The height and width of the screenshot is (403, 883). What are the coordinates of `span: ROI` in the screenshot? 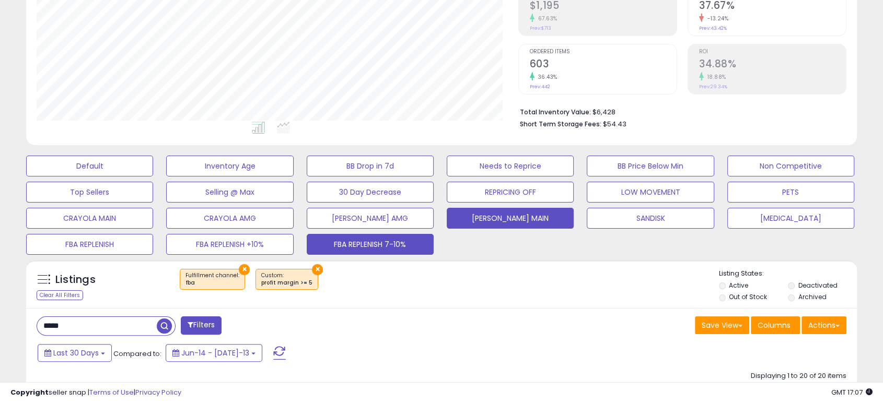 It's located at (772, 52).